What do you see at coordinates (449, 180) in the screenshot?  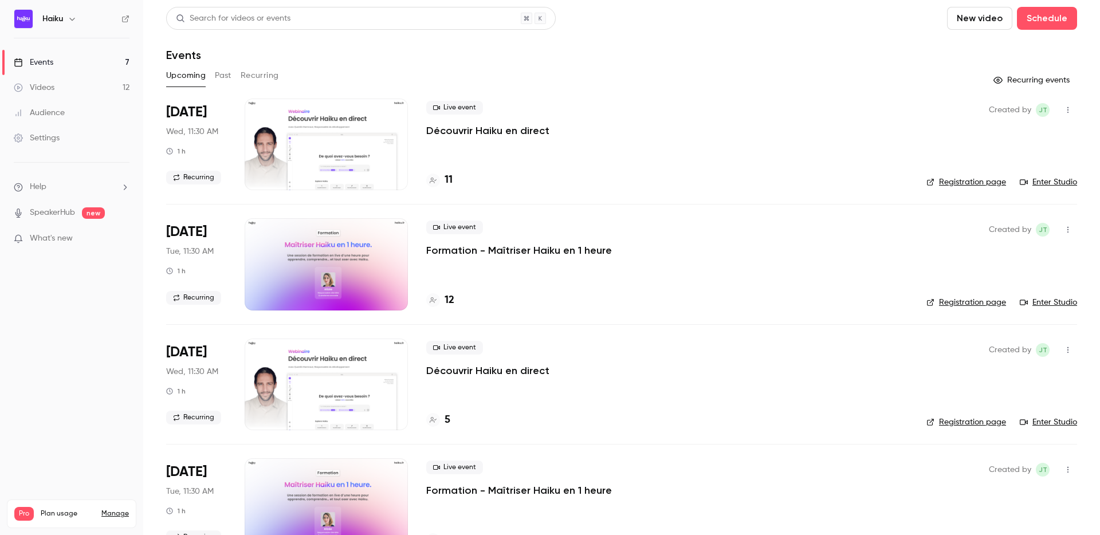 I see `h4: 11` at bounding box center [449, 180].